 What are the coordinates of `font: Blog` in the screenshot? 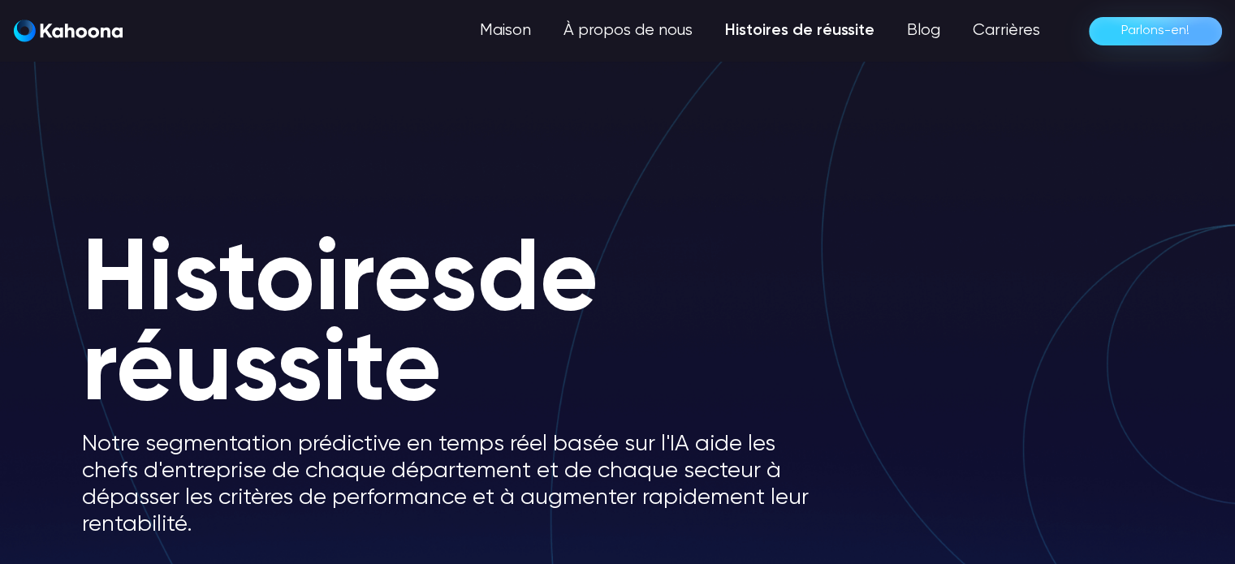 It's located at (923, 30).